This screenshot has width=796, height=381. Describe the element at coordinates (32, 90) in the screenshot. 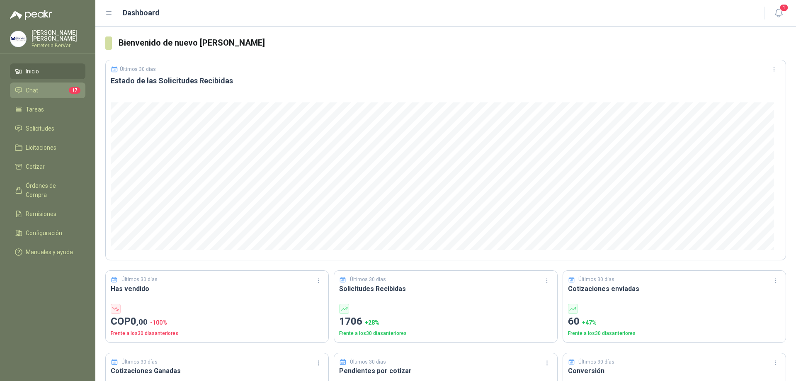

I see `span: Chat` at that location.